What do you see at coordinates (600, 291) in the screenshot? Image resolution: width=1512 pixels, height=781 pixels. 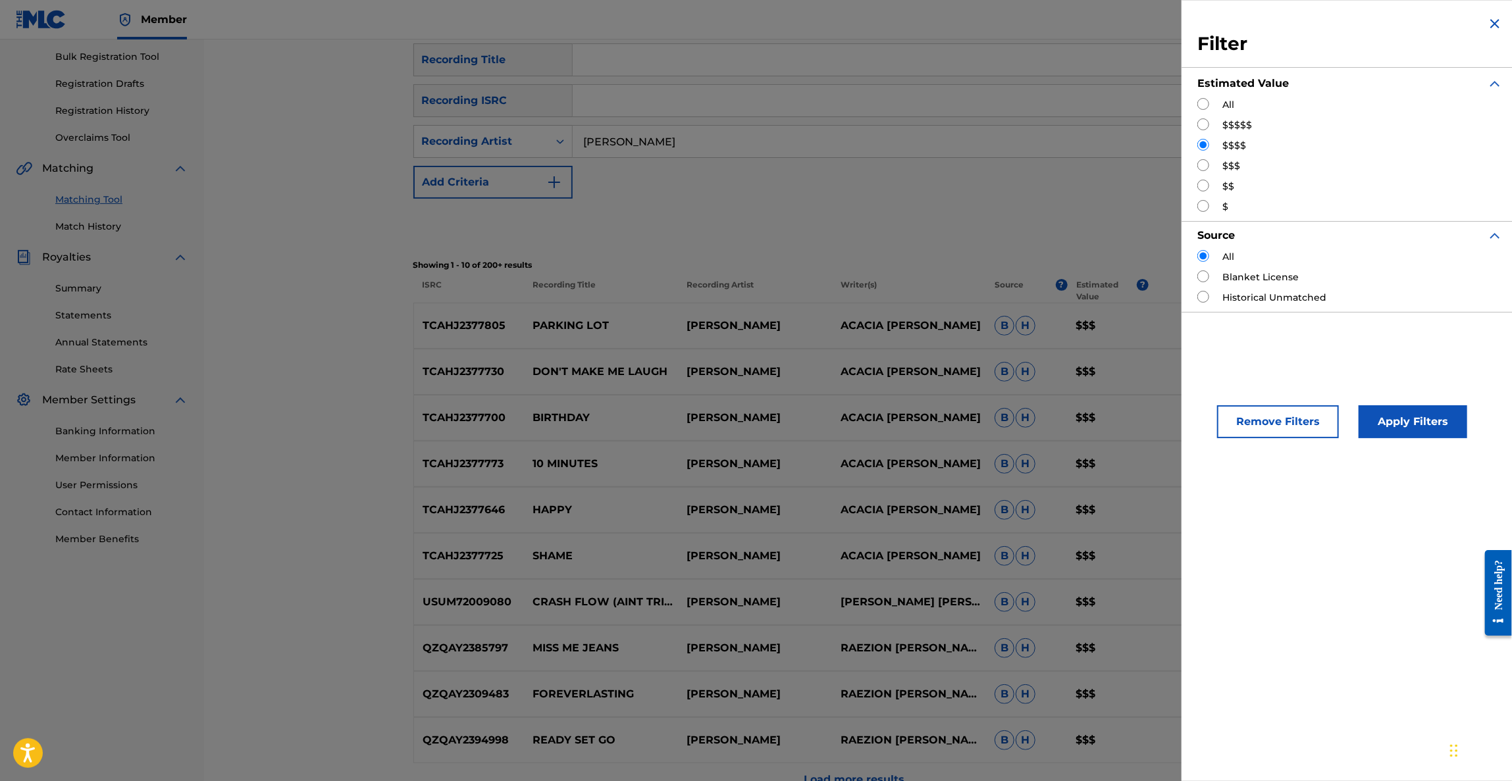 I see `p: Recording Title` at bounding box center [600, 291].